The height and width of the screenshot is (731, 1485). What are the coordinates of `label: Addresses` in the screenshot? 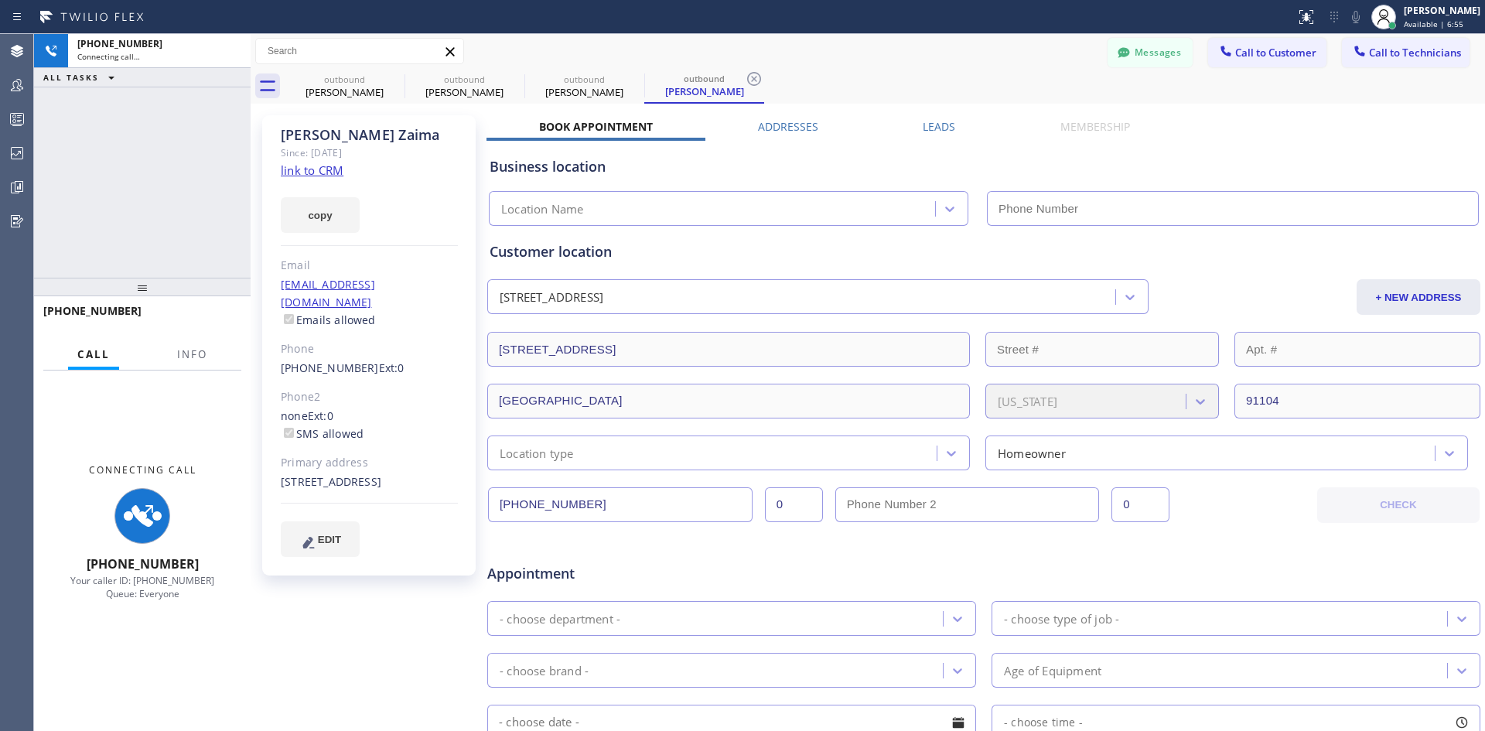 It's located at (788, 126).